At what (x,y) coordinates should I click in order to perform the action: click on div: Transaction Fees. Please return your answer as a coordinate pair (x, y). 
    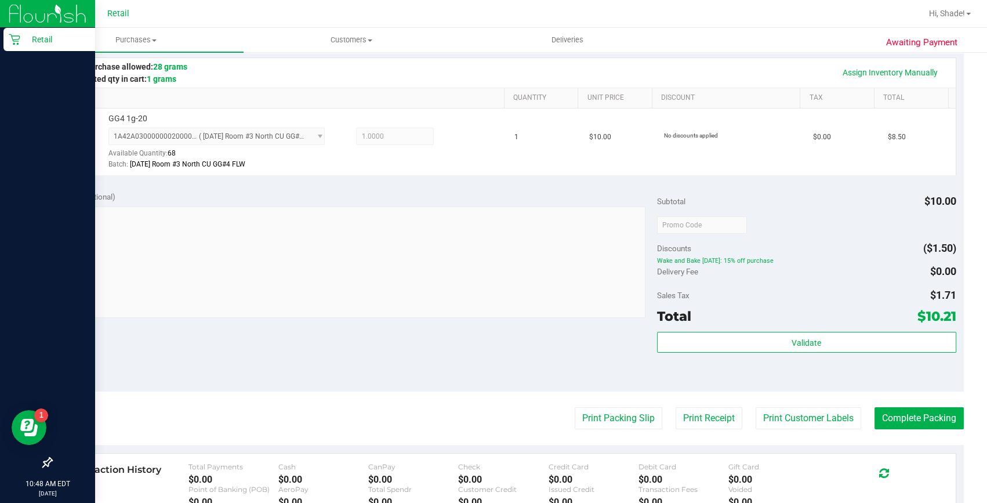
    Looking at the image, I should click on (683, 489).